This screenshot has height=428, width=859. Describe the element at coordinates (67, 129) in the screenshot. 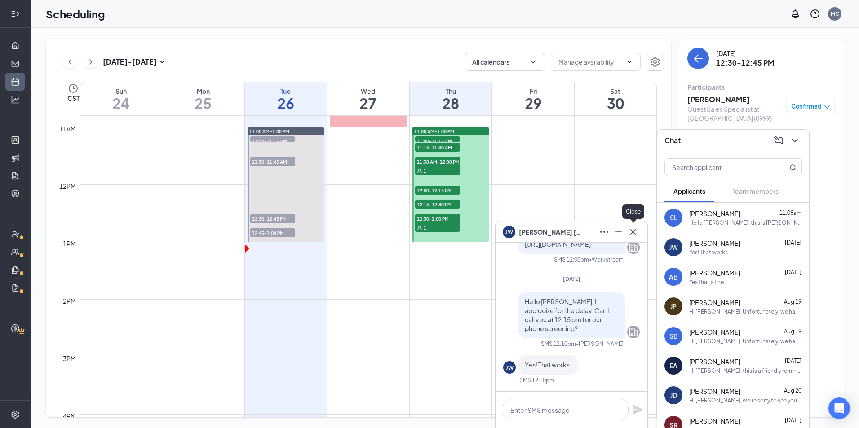

I see `div: 11am` at that location.